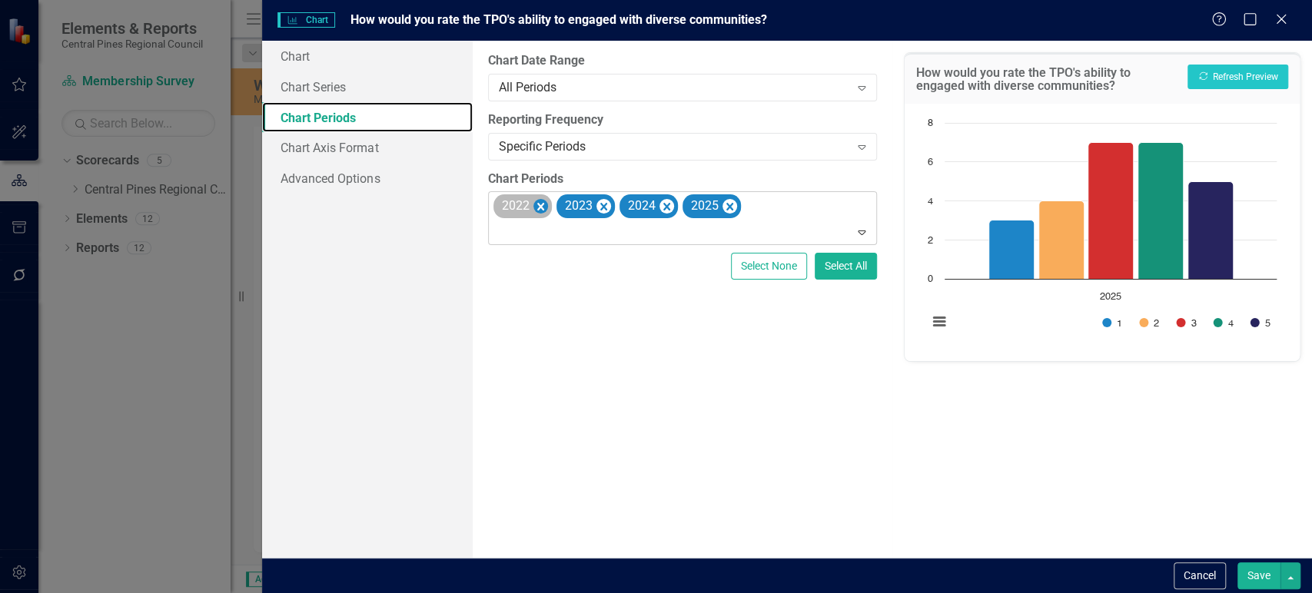  What do you see at coordinates (1259, 576) in the screenshot?
I see `button: Save` at bounding box center [1259, 576].